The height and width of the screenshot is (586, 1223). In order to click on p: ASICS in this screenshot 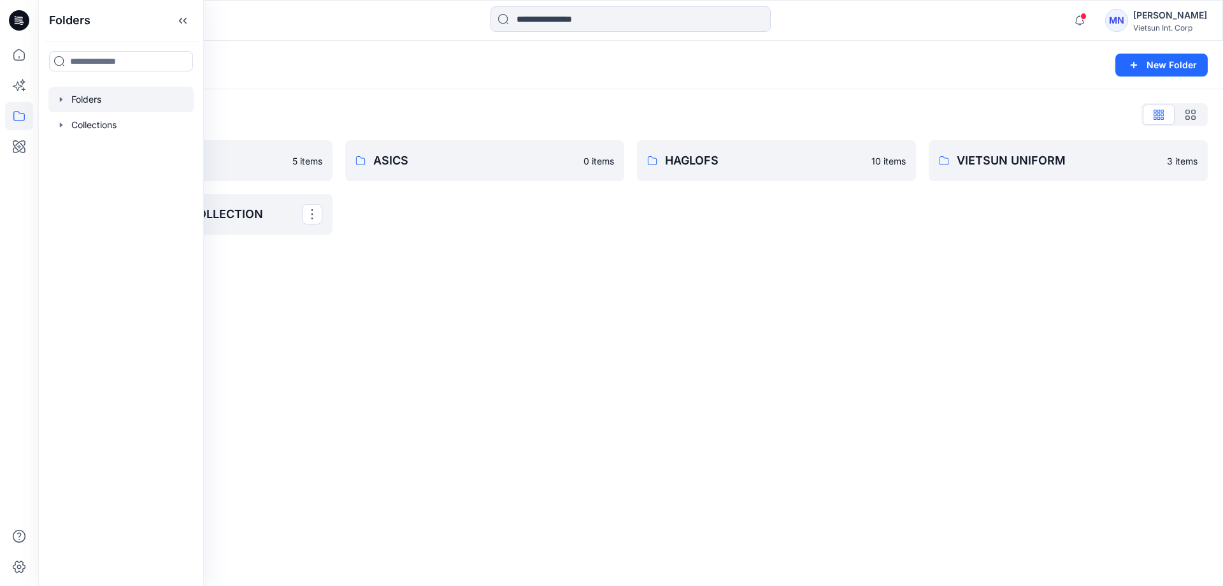, I will do `click(475, 161)`.